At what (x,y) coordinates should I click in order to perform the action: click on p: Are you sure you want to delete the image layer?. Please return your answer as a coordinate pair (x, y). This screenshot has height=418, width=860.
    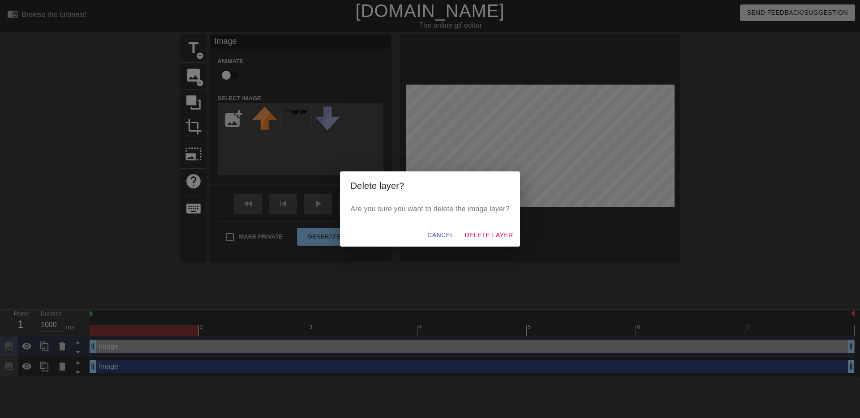
    Looking at the image, I should click on (430, 209).